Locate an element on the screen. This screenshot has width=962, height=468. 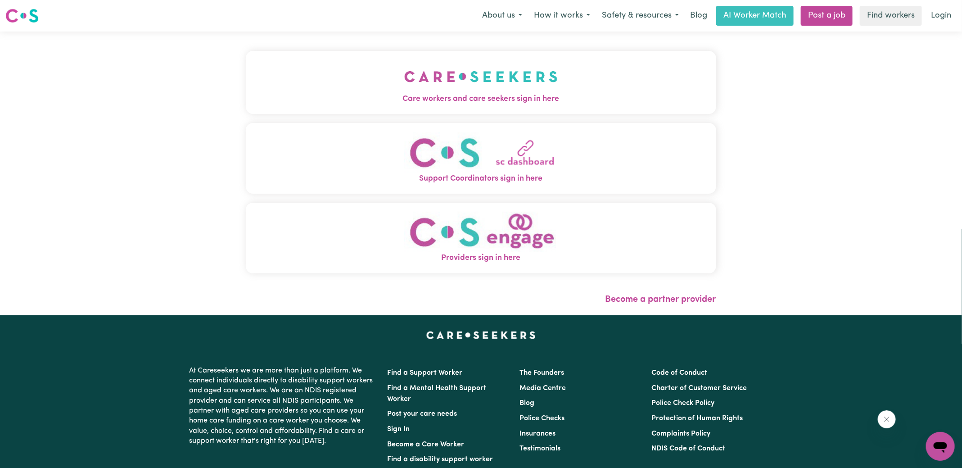
button: How it works is located at coordinates (562, 16).